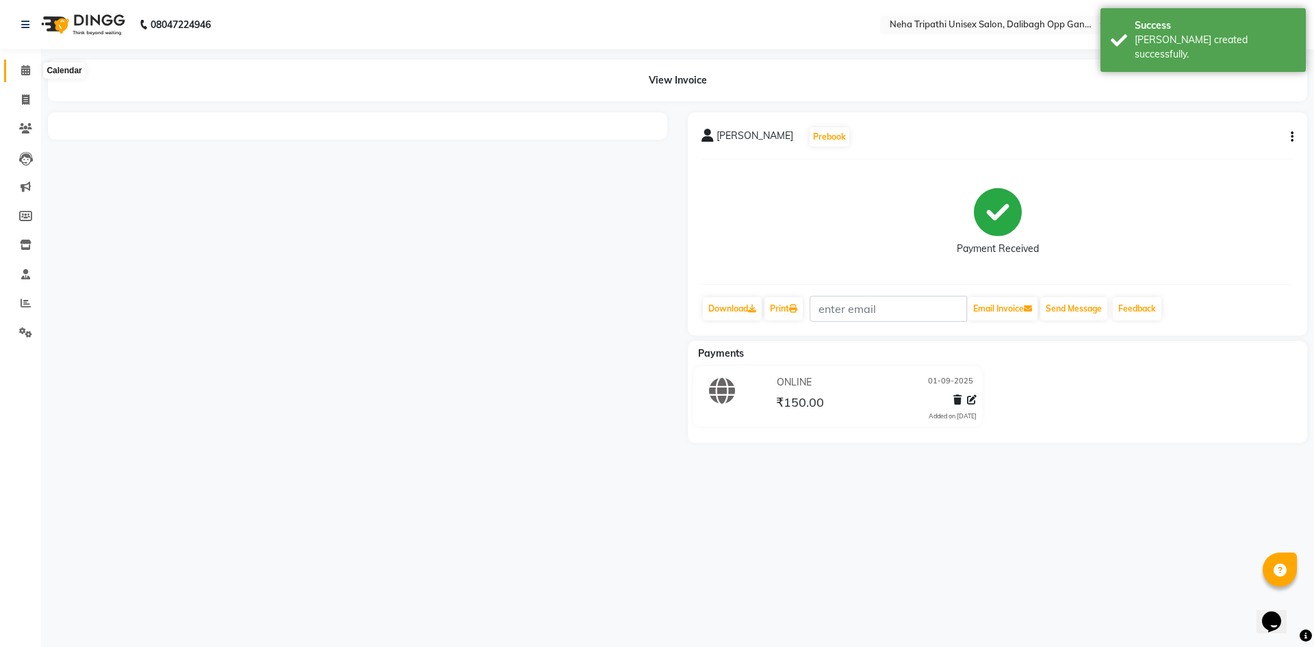  I want to click on a: Feedback, so click(1137, 309).